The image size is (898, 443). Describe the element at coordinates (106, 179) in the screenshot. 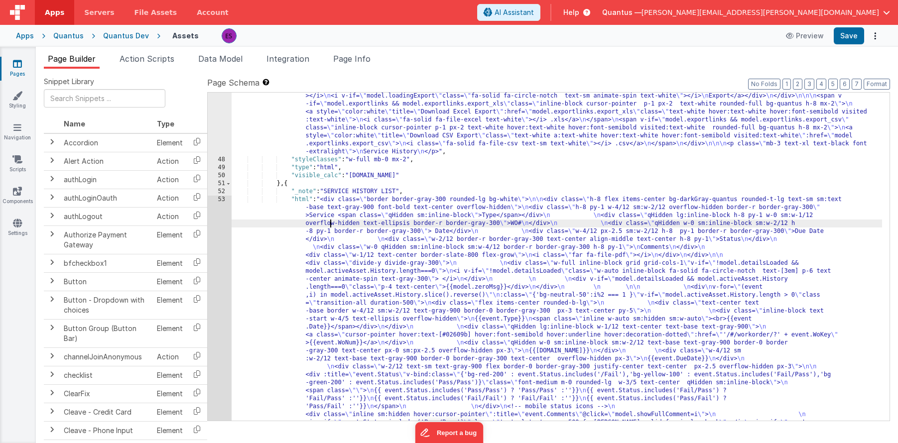

I see `td: authLogin` at that location.